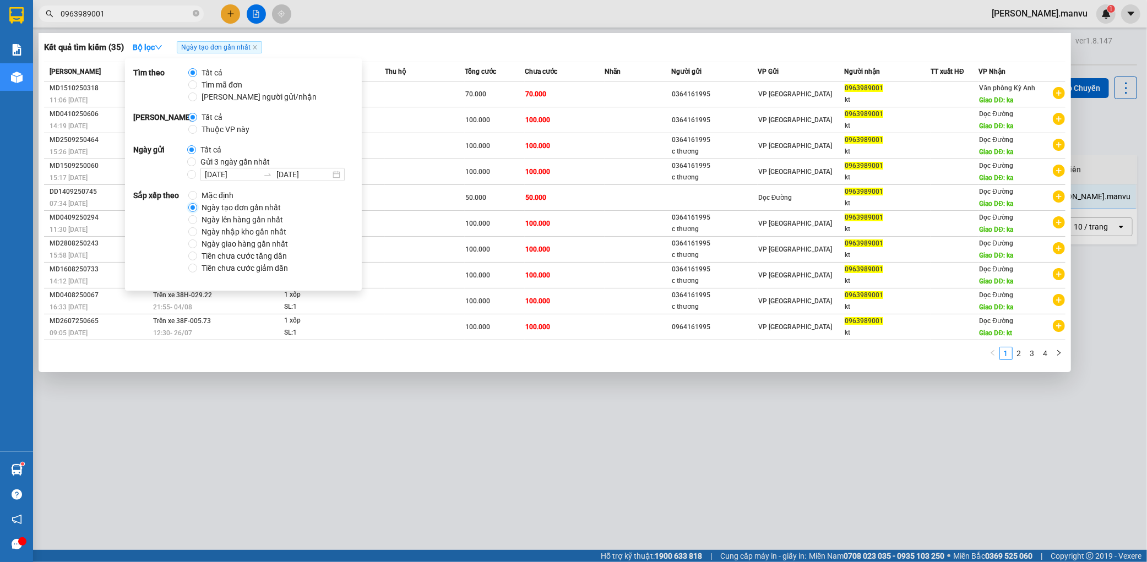 The height and width of the screenshot is (562, 1147). Describe the element at coordinates (148, 47) in the screenshot. I see `strong: Bộ lọc` at that location.